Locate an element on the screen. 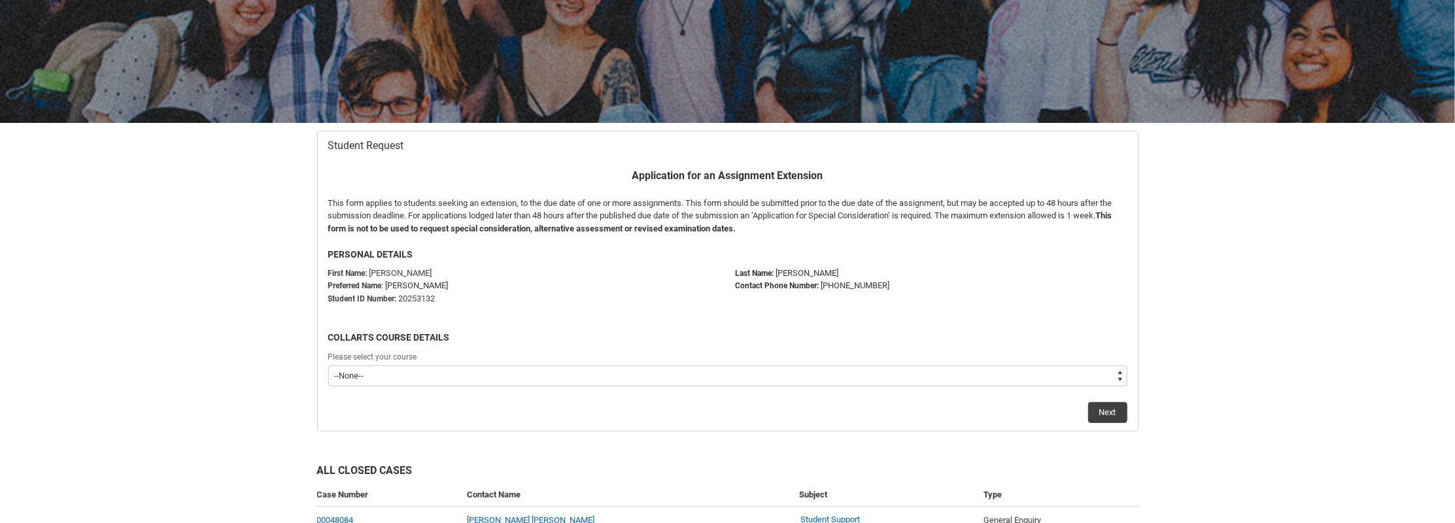 The image size is (1455, 523). b: COLLARTS COURSE DETAILS is located at coordinates (389, 337).